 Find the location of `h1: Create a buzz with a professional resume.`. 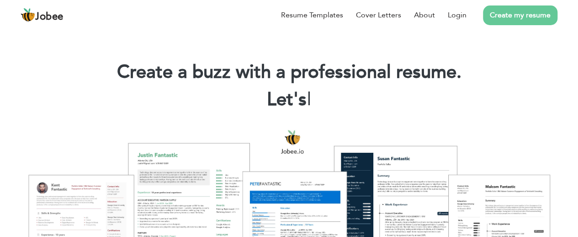

h1: Create a buzz with a professional resume. is located at coordinates (289, 72).